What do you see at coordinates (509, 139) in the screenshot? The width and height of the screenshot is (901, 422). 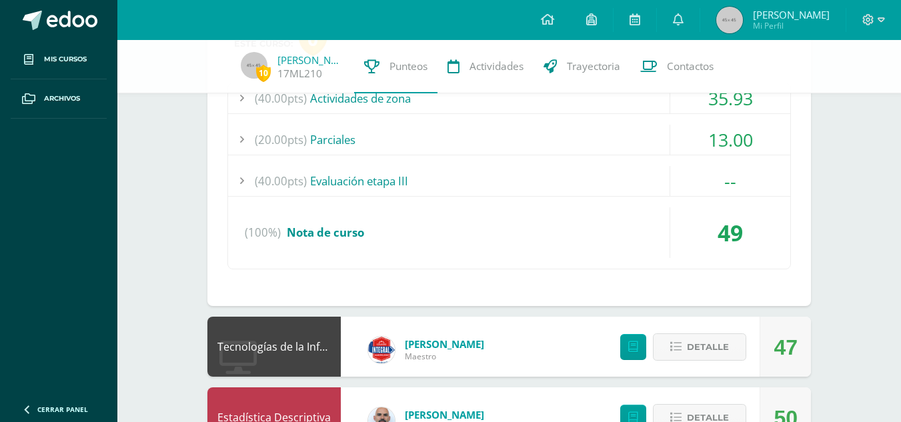 I see `div: Parciales` at bounding box center [509, 139].